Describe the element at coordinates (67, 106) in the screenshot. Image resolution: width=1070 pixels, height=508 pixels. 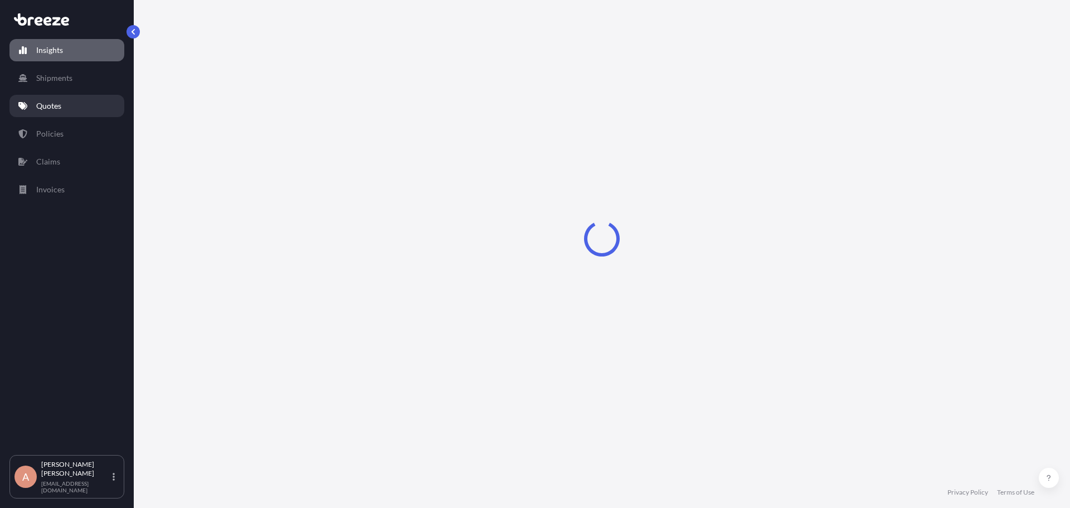
I see `a: Quotes` at that location.